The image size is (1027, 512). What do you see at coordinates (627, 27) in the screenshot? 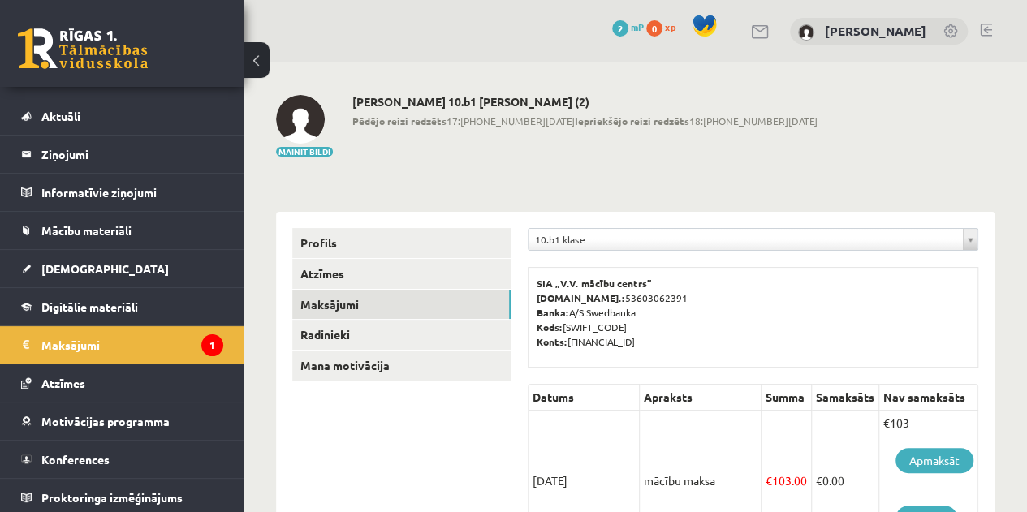
I see `a: 2 mP` at bounding box center [627, 27].